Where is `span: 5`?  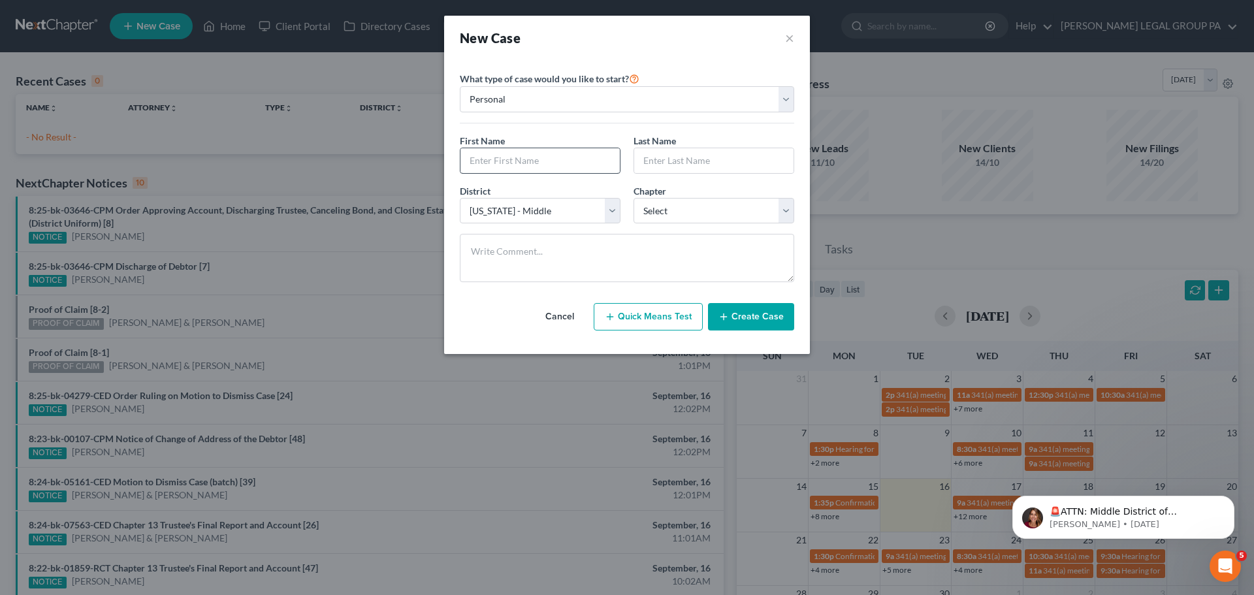 span: 5 is located at coordinates (1242, 556).